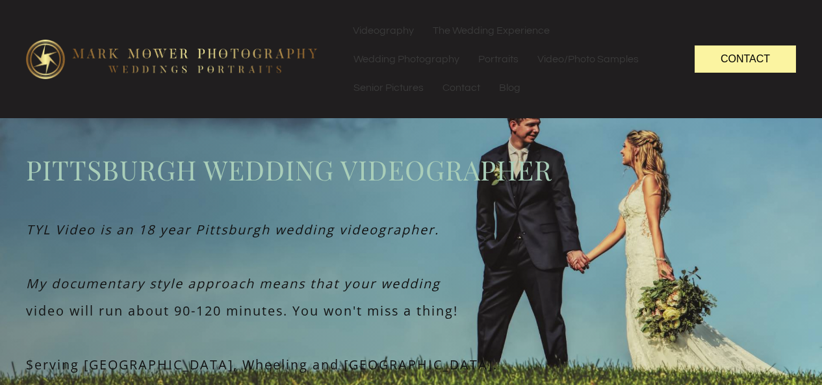 This screenshot has height=385, width=822. What do you see at coordinates (491, 31) in the screenshot?
I see `a: The Wedding Experience` at bounding box center [491, 31].